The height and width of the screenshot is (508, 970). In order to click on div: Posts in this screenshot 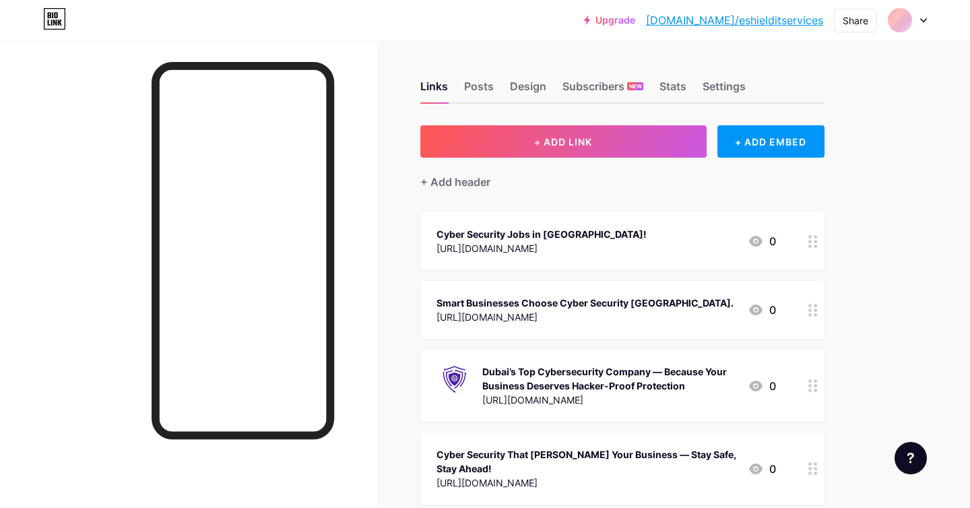, I will do `click(479, 90)`.